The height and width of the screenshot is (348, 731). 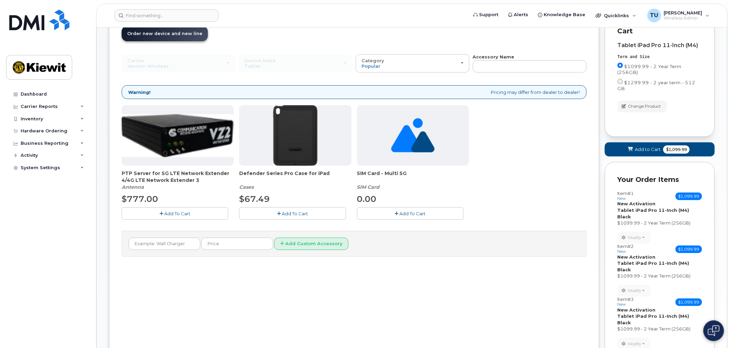 What do you see at coordinates (489, 15) in the screenshot?
I see `span: Support` at bounding box center [489, 15].